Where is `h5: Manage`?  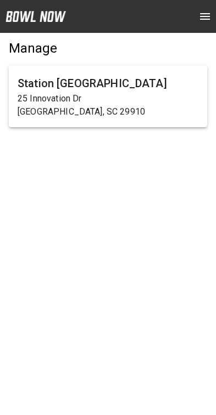
h5: Manage is located at coordinates (108, 48).